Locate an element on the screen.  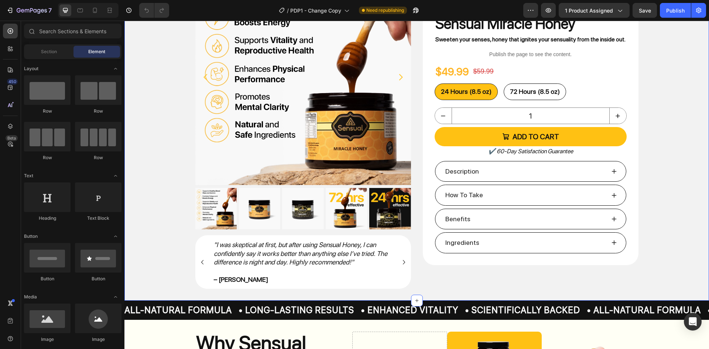
div: Beta is located at coordinates (11, 138).